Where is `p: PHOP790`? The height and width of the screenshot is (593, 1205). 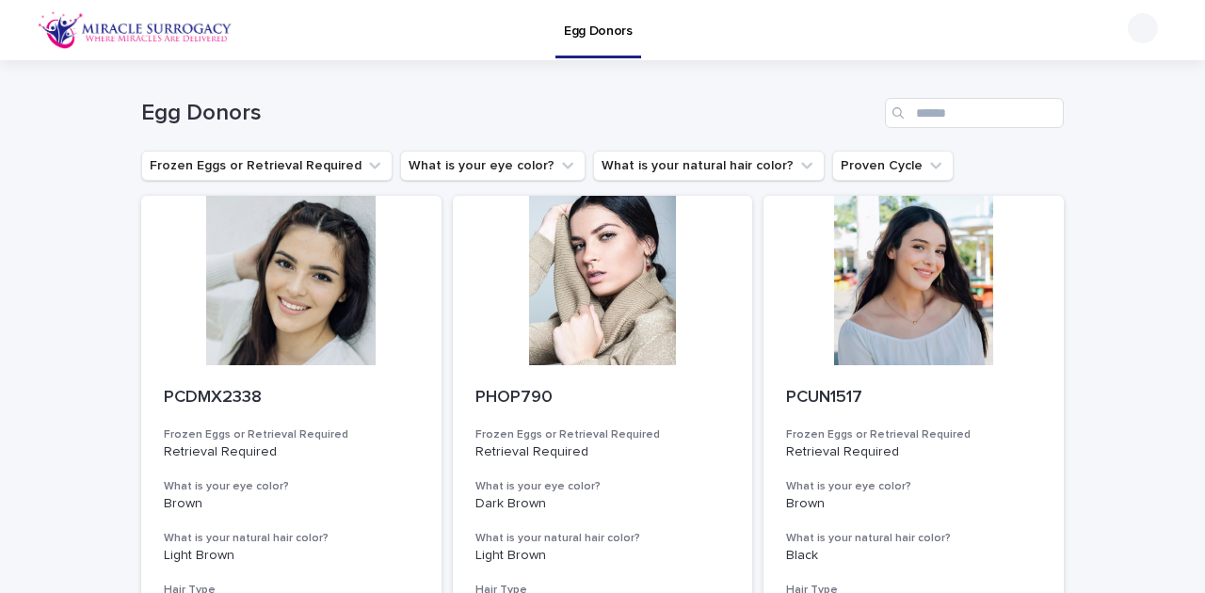
p: PHOP790 is located at coordinates (602, 398).